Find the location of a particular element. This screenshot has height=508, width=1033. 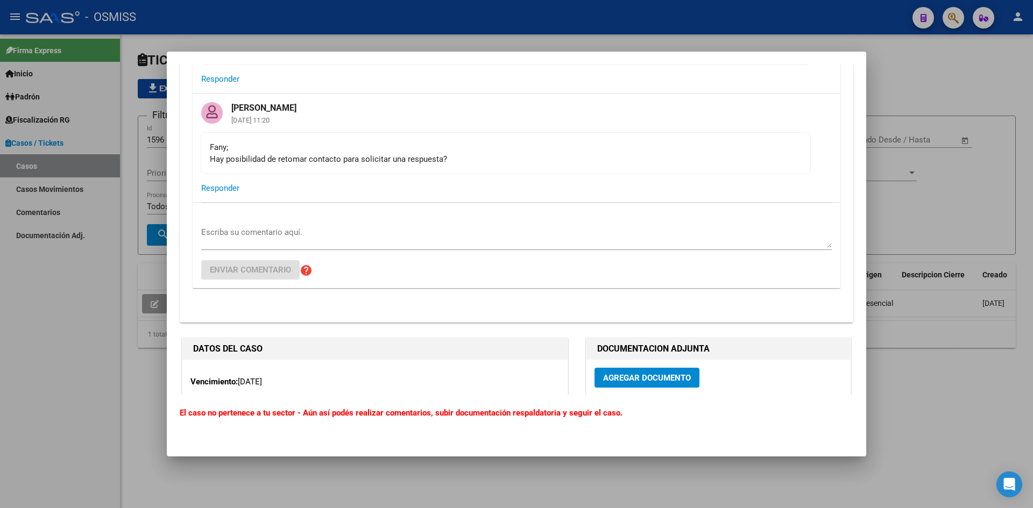

div: Open Intercom Messenger is located at coordinates (1009, 485).